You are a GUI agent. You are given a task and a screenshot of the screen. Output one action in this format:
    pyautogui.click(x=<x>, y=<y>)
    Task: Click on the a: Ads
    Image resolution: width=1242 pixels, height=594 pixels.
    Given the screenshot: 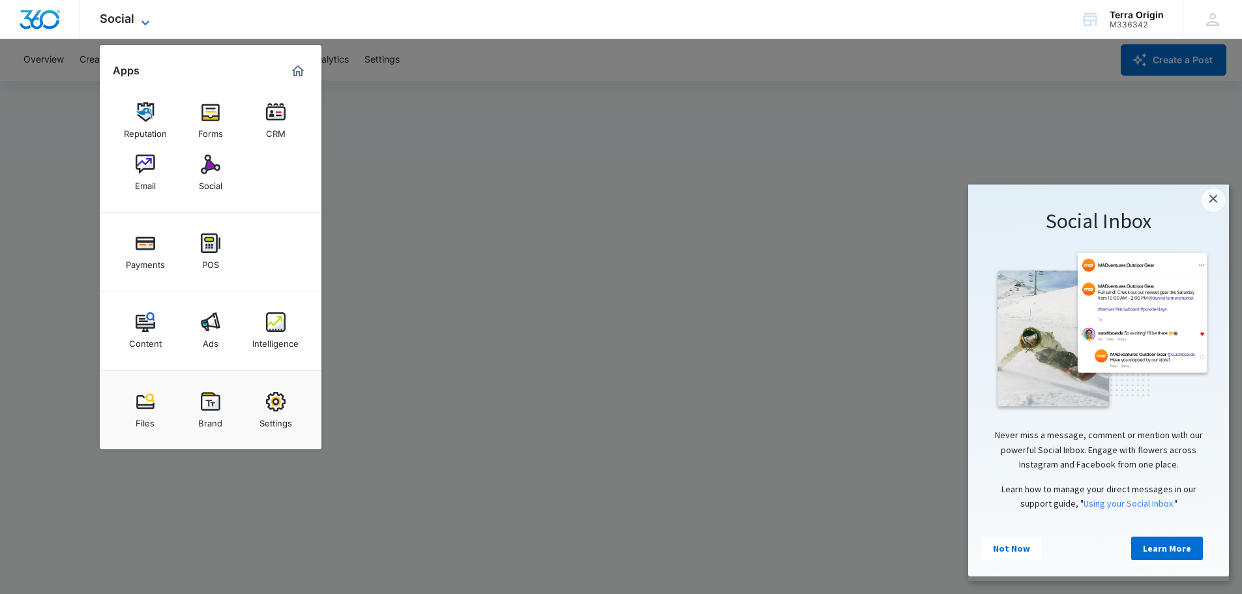 What is the action you would take?
    pyautogui.click(x=211, y=331)
    